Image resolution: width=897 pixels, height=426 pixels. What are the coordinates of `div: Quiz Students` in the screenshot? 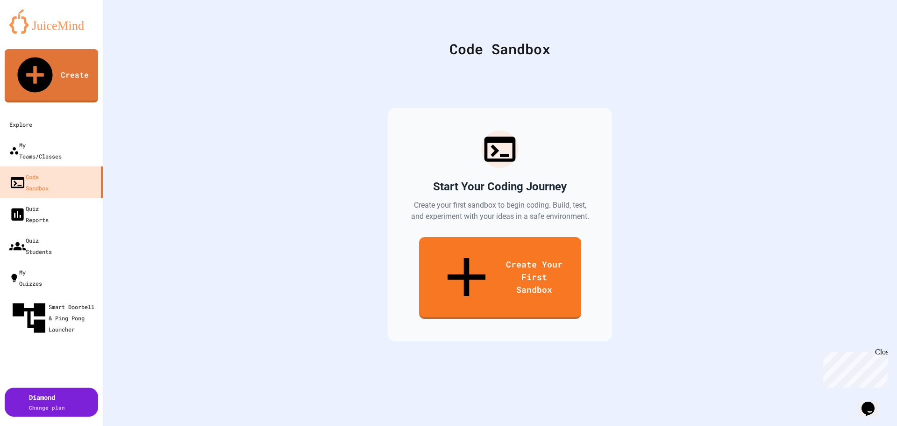 It's located at (30, 246).